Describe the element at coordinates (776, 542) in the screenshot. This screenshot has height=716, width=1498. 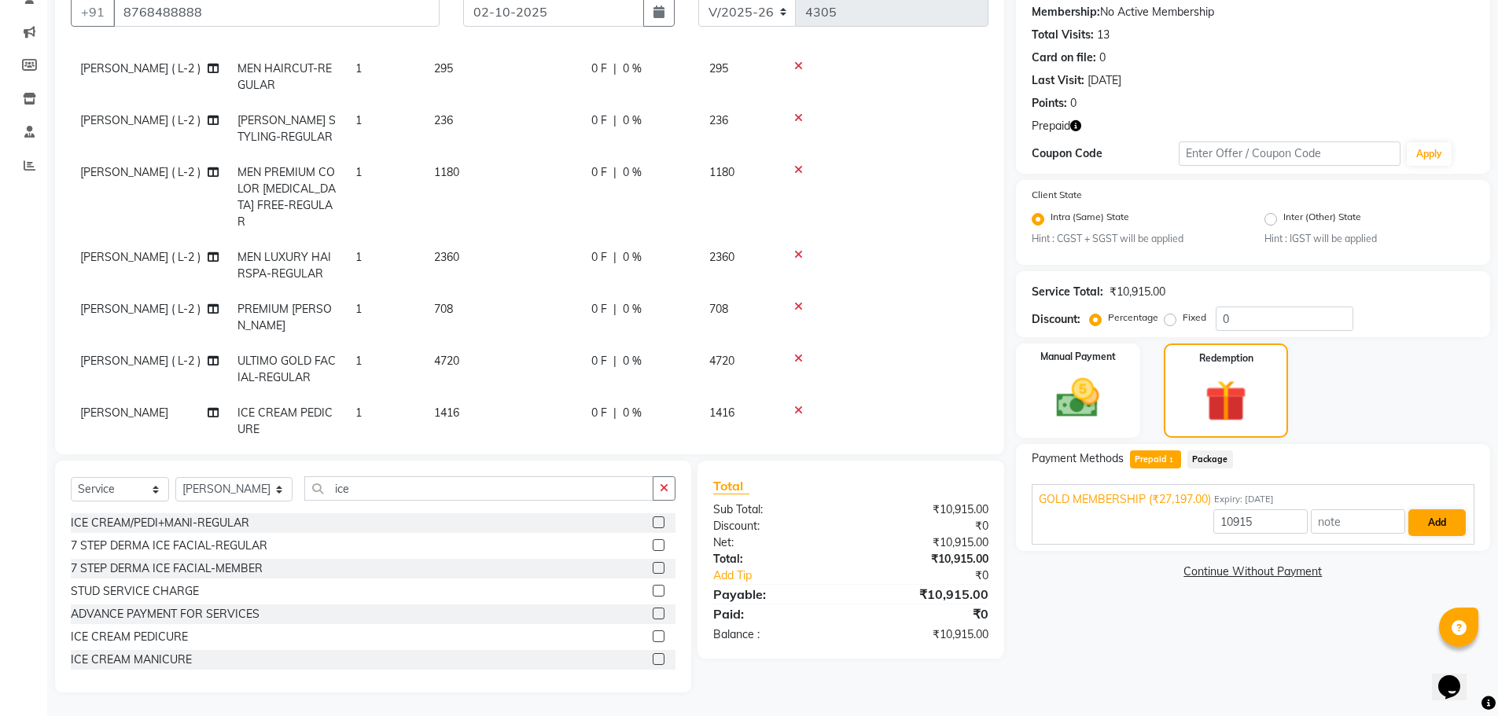
I see `div: Net:` at that location.